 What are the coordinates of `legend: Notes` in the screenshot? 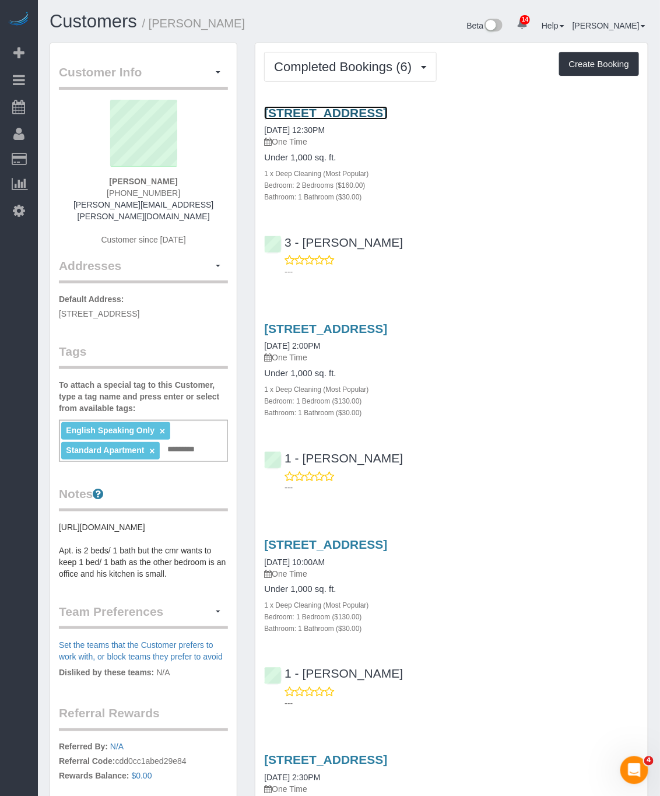 It's located at (143, 498).